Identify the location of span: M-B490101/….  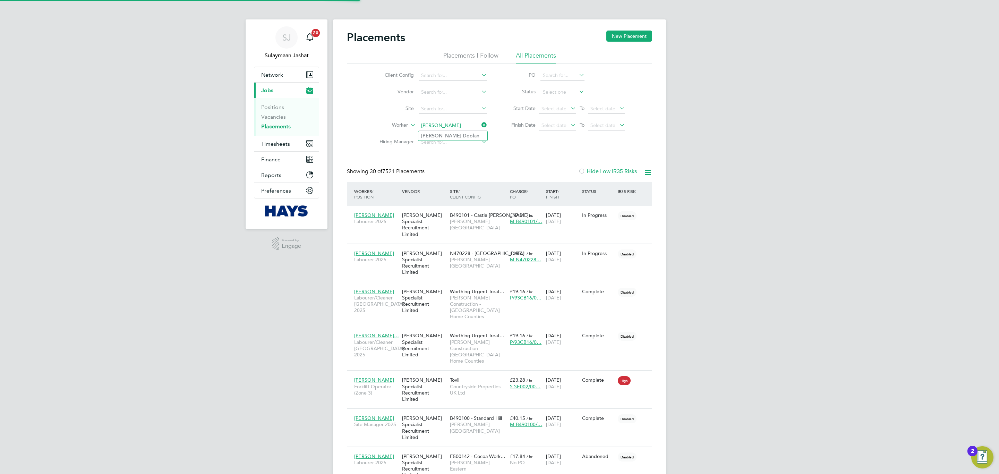
(526, 221).